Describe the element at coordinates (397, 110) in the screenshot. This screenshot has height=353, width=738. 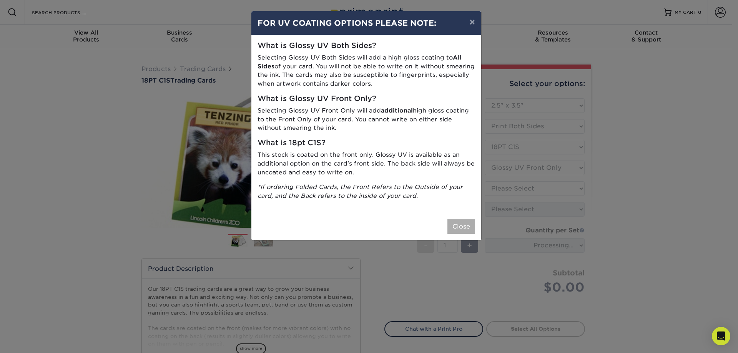
I see `strong: additional` at that location.